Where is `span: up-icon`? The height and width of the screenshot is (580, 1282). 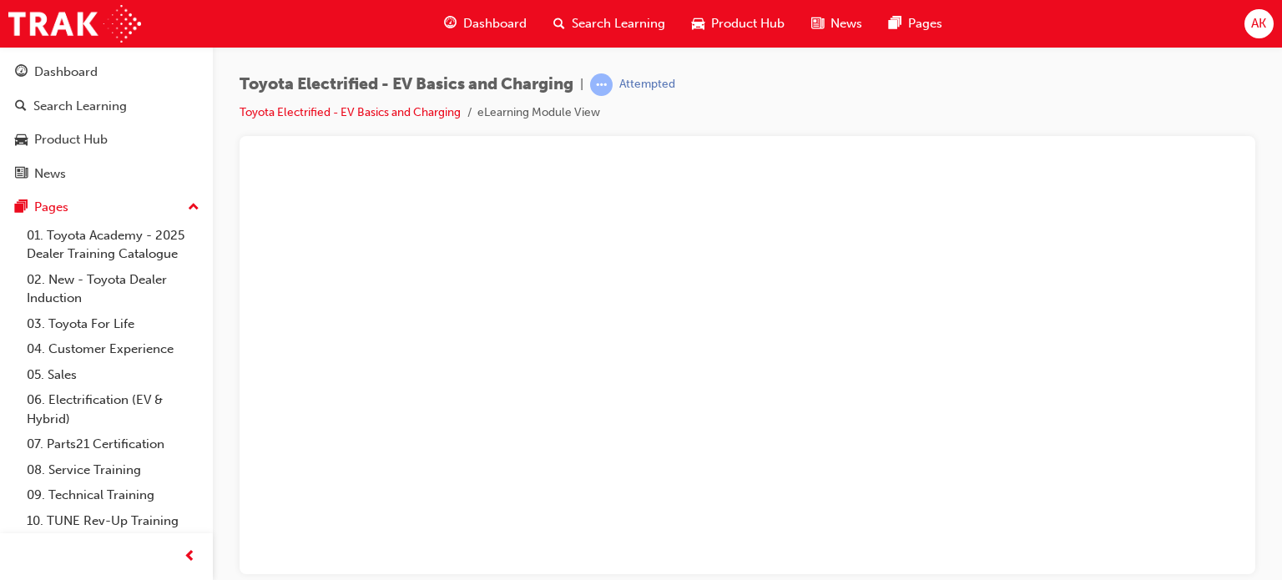 span: up-icon is located at coordinates (194, 208).